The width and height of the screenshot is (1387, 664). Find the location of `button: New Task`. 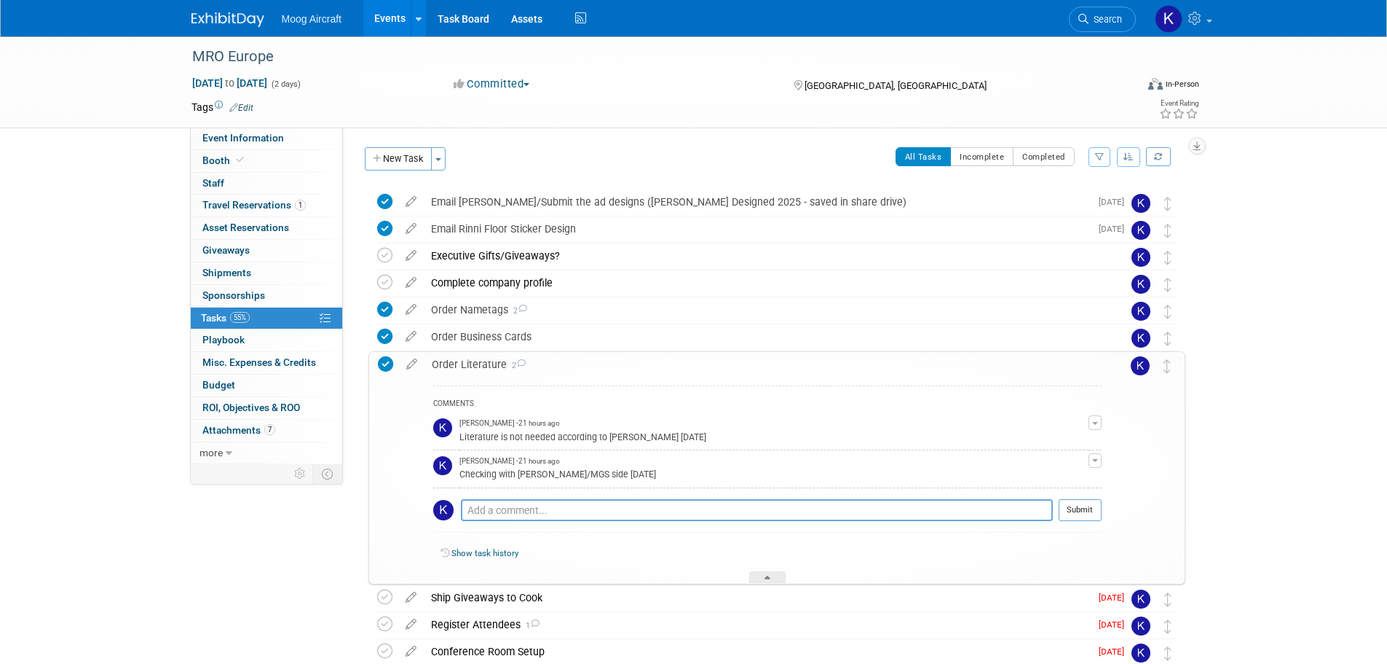

button: New Task is located at coordinates (398, 159).